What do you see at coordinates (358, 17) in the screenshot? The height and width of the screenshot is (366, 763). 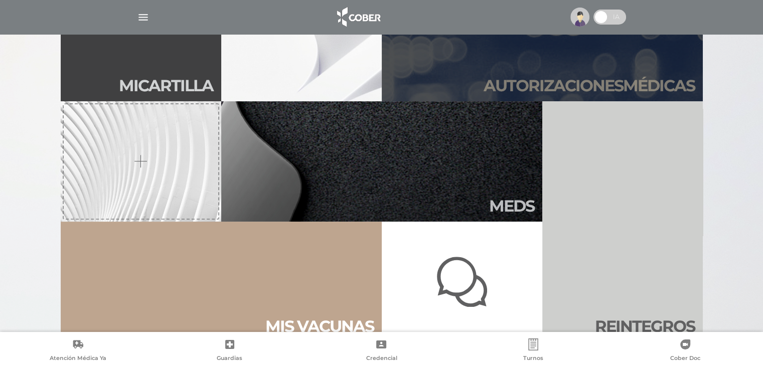 I see `img: logo_cober_home-white.png` at bounding box center [358, 17].